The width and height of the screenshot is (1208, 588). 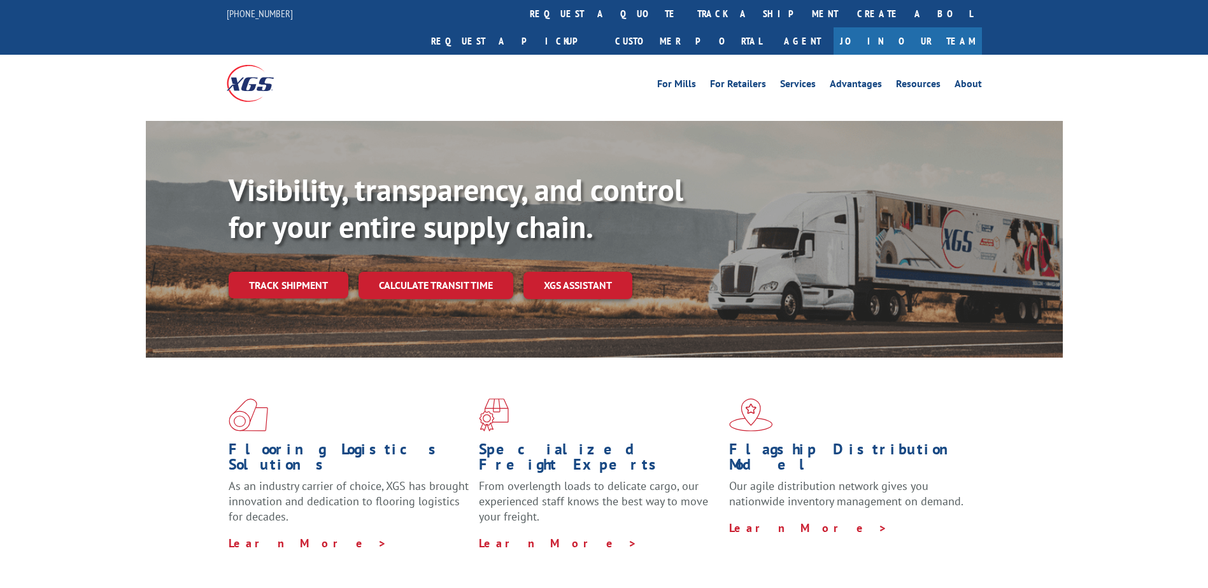 What do you see at coordinates (856, 86) in the screenshot?
I see `a: Advantages` at bounding box center [856, 86].